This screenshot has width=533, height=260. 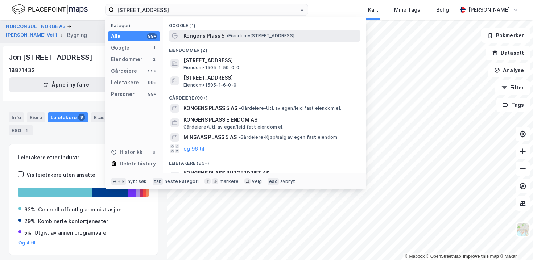 I want to click on div: markere, so click(x=229, y=182).